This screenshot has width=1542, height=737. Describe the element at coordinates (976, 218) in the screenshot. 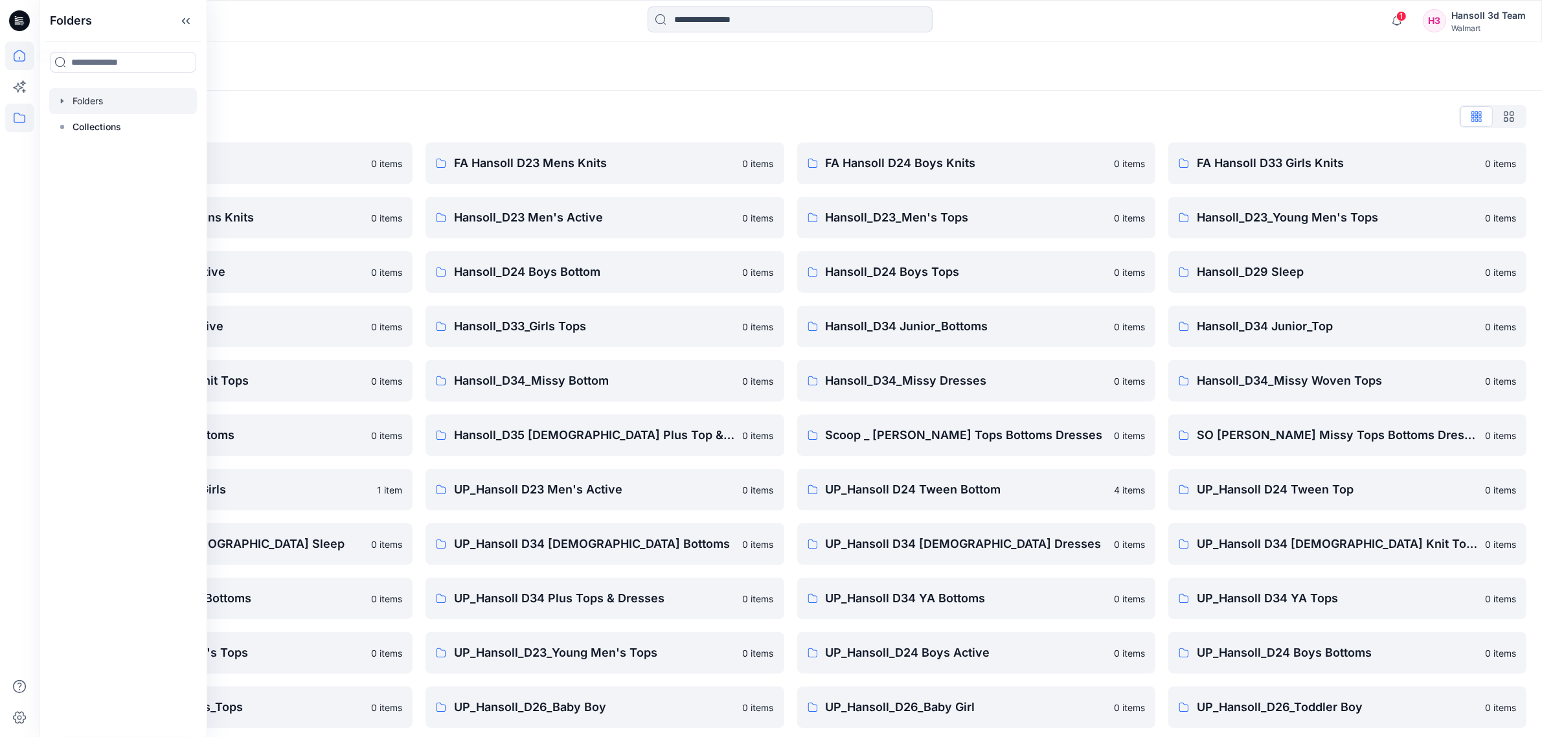

I see `a: Hansoll_D23_Men's Tops0 items` at that location.